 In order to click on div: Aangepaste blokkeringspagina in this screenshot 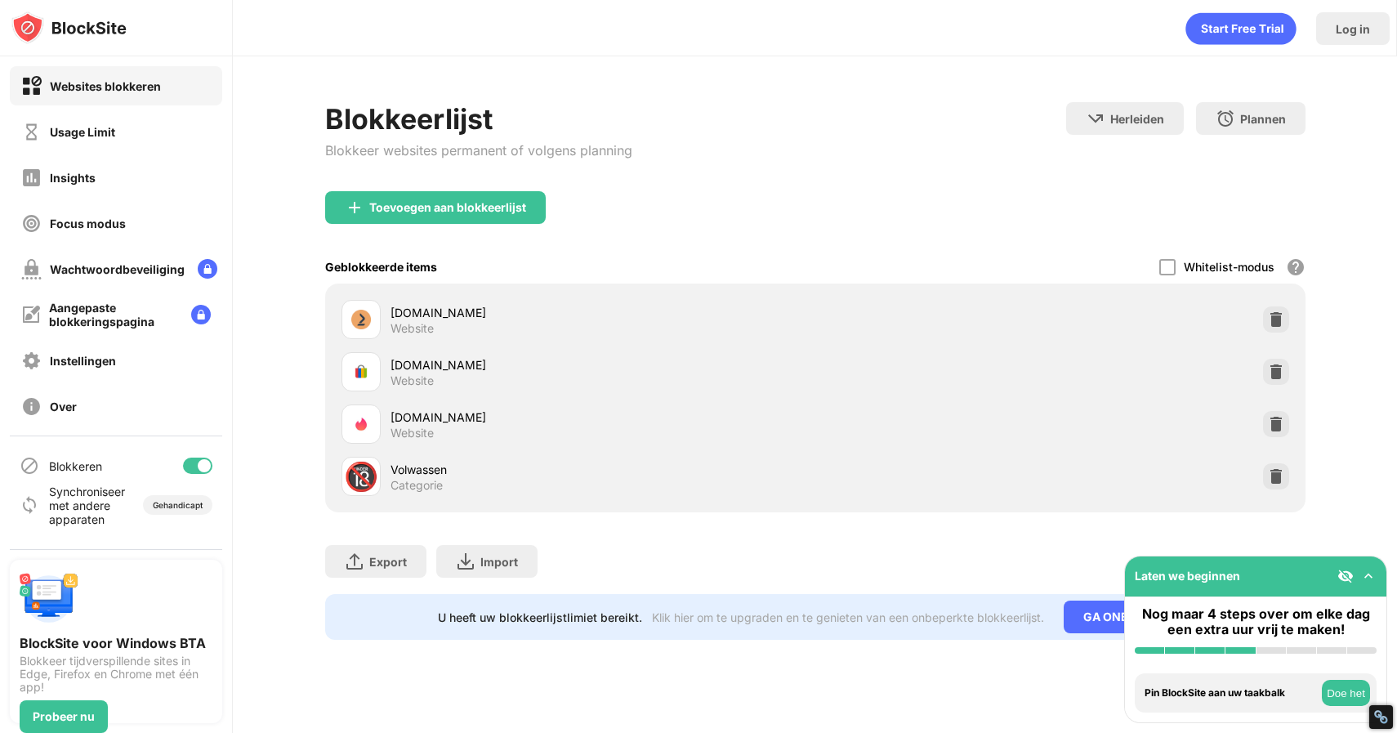, I will do `click(114, 315)`.